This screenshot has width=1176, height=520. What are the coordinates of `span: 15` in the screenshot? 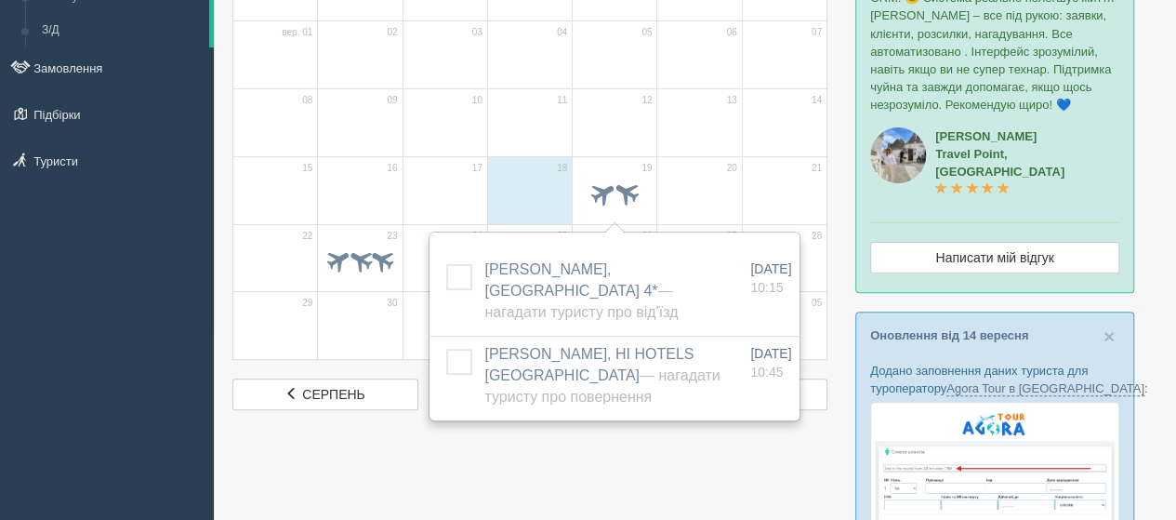 It's located at (307, 168).